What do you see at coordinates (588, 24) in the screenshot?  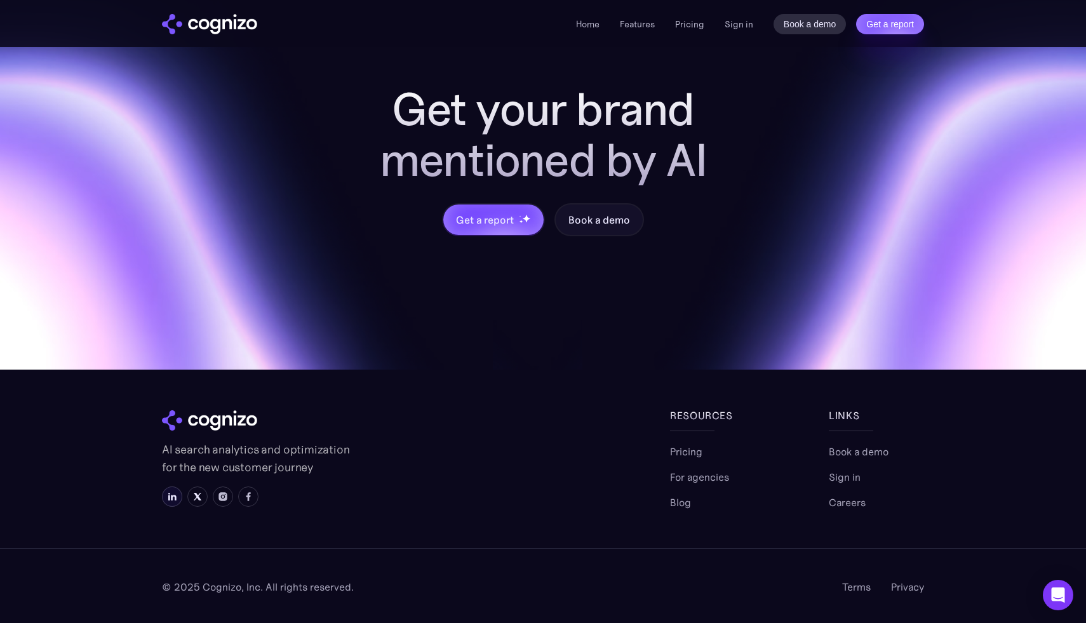 I see `a: Home` at bounding box center [588, 24].